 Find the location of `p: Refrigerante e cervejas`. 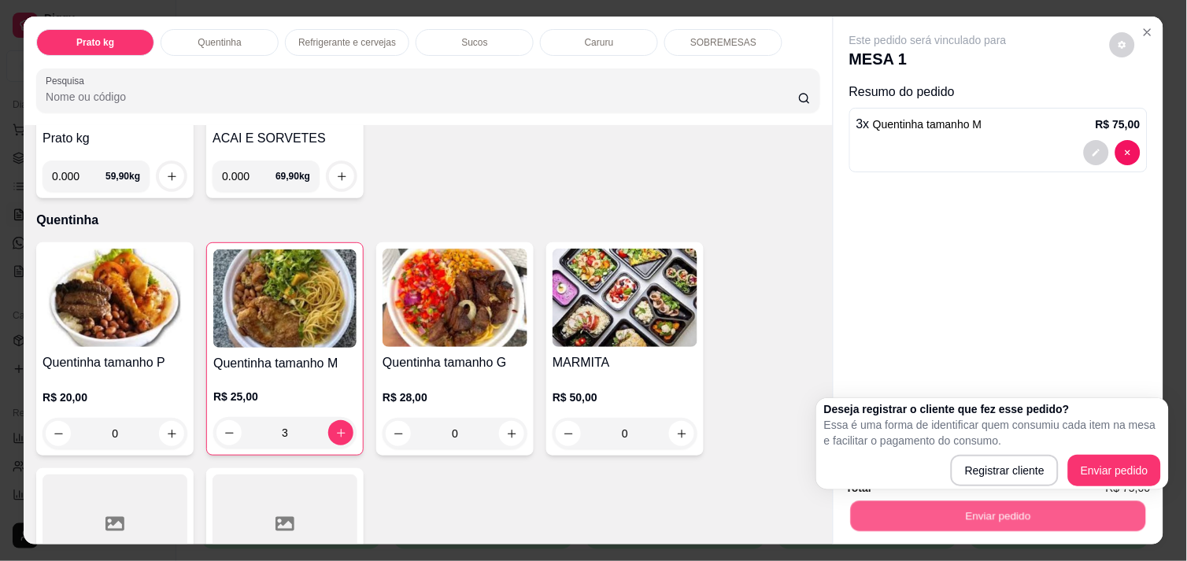

p: Refrigerante e cervejas is located at coordinates (347, 43).